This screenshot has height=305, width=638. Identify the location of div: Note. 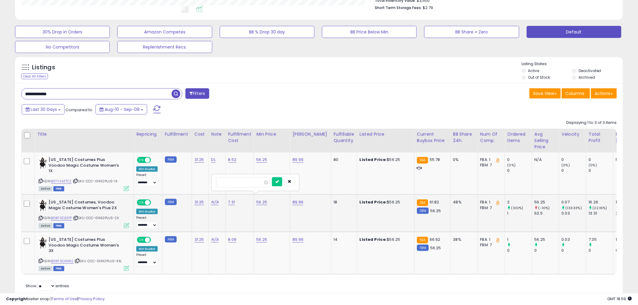
(217, 134).